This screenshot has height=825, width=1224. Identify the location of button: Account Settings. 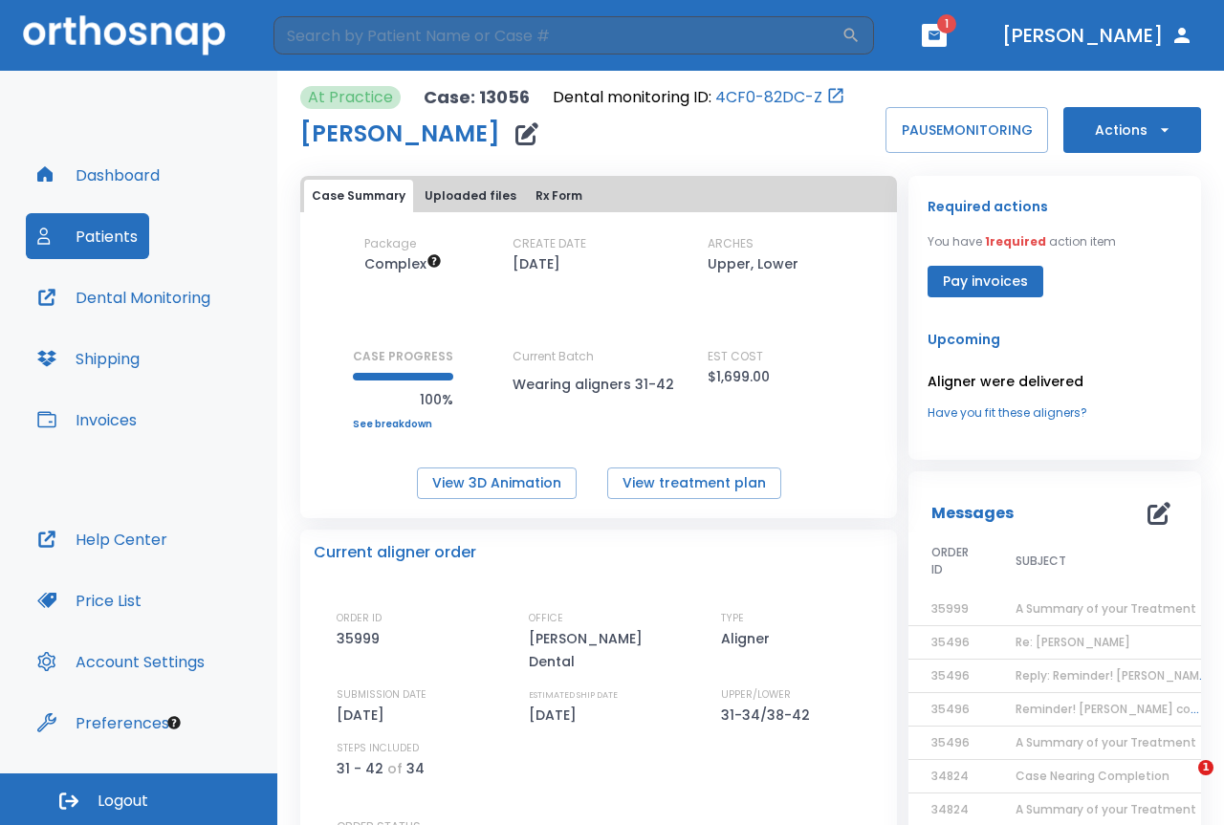
(120, 662).